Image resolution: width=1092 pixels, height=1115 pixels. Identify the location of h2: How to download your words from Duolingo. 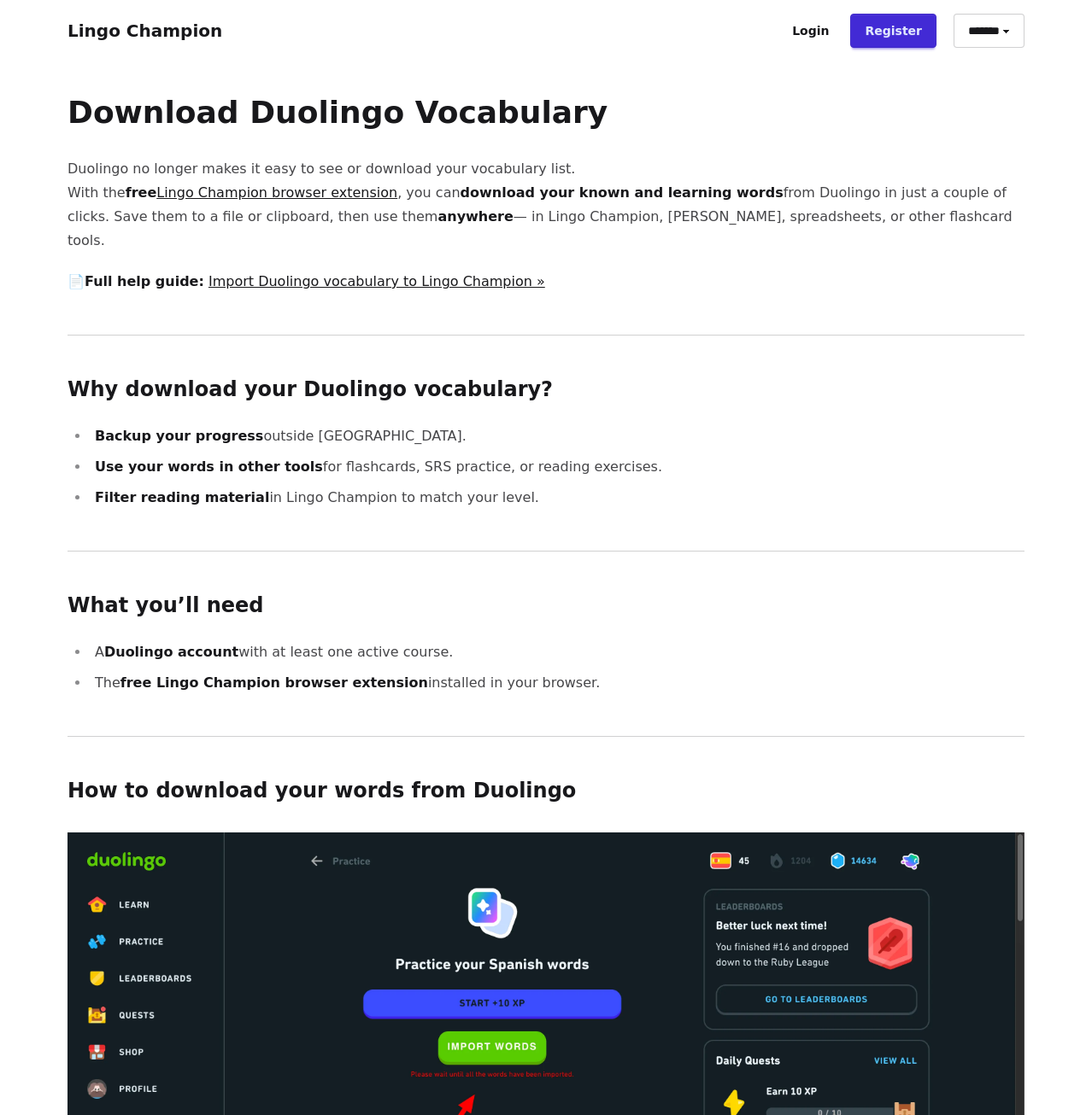
(546, 792).